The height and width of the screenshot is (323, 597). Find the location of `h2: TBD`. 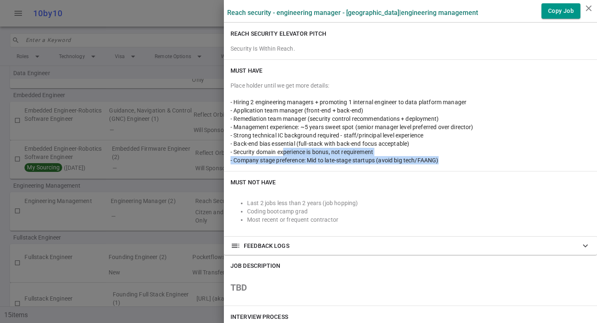

h2: TBD is located at coordinates (410, 287).